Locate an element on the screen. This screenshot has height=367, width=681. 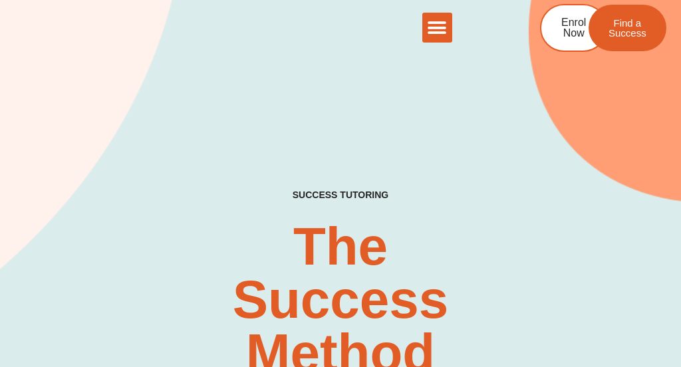
div: Chat Widget is located at coordinates (648, 335).